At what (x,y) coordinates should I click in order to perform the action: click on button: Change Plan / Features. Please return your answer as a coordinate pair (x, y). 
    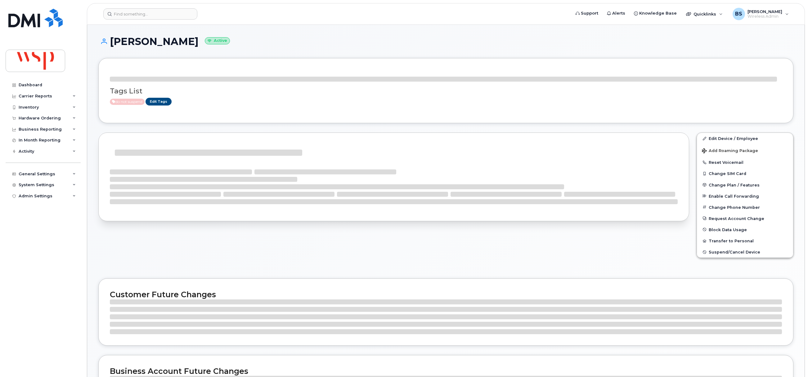
    Looking at the image, I should click on (745, 185).